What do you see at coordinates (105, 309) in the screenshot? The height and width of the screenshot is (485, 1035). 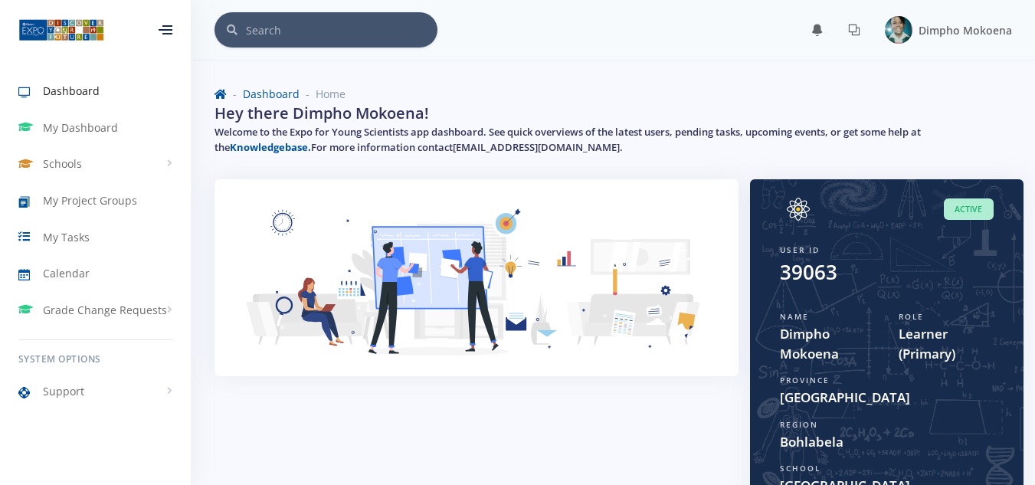 I see `span: Grade Change Requests` at bounding box center [105, 309].